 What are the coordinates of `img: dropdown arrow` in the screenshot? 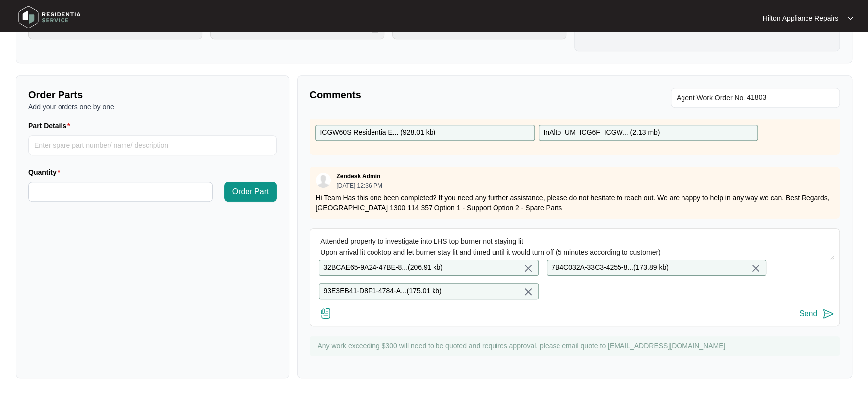 It's located at (850, 18).